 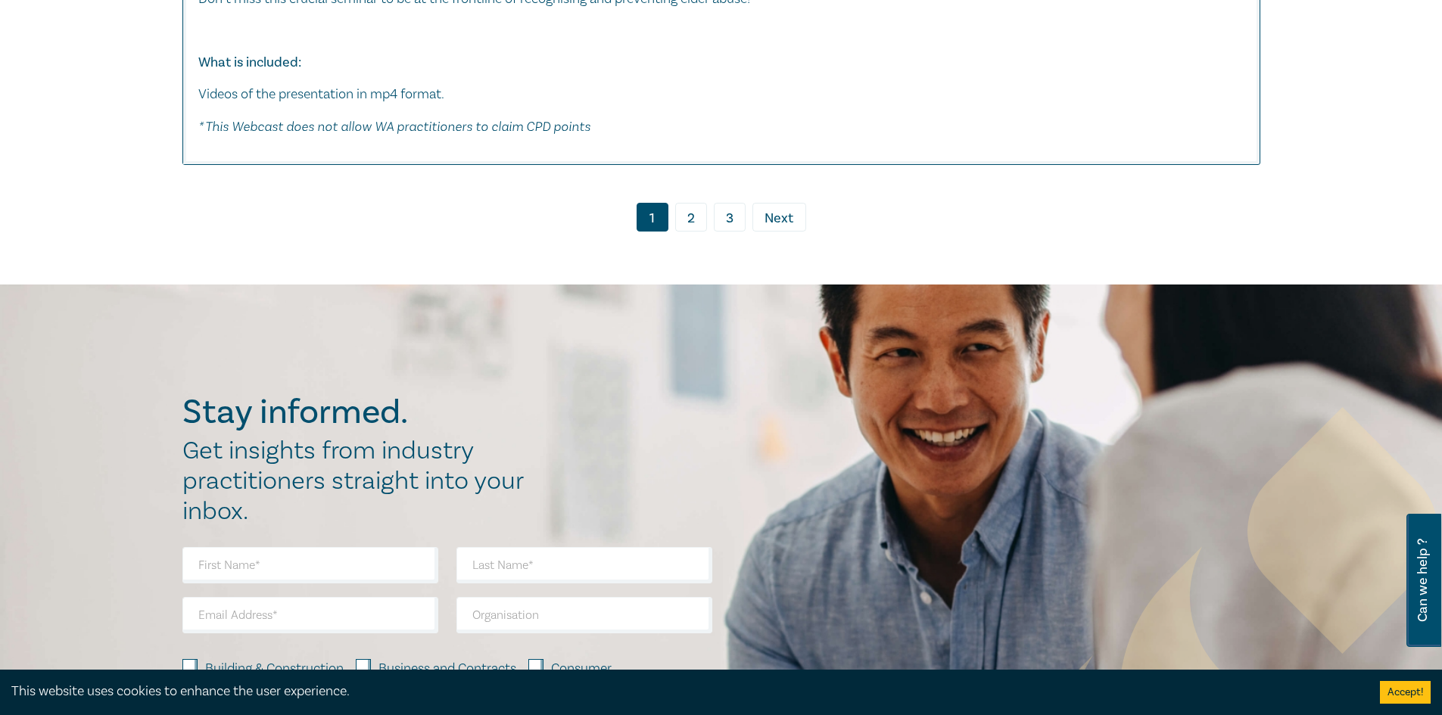 I want to click on label: Consumer, so click(x=581, y=669).